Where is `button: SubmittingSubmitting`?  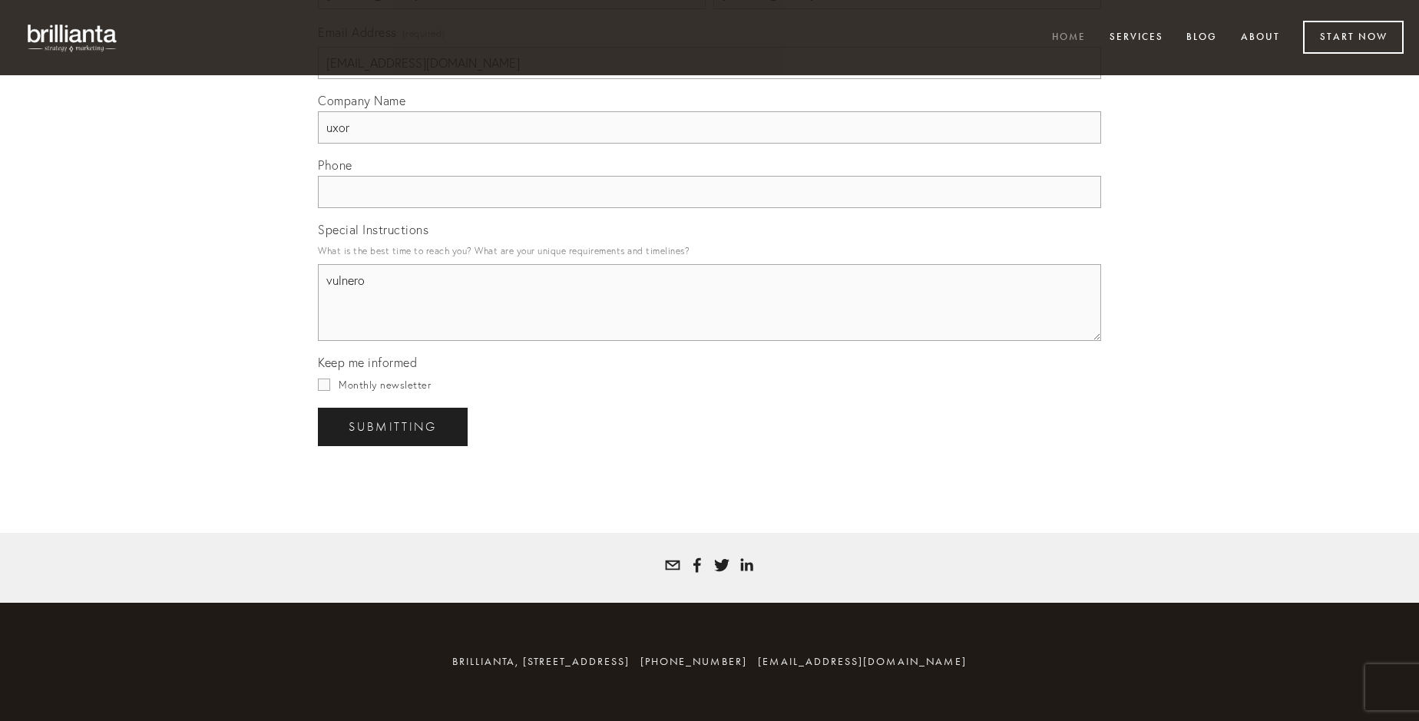
button: SubmittingSubmitting is located at coordinates (392, 427).